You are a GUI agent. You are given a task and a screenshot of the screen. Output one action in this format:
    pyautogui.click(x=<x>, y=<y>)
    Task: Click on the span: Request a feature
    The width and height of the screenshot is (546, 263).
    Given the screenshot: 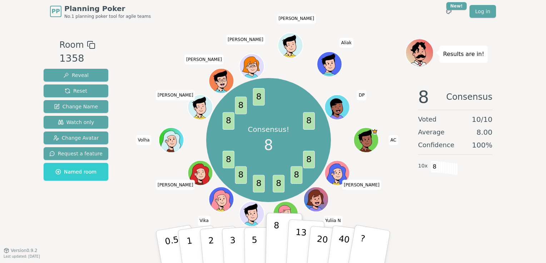 What is the action you would take?
    pyautogui.click(x=76, y=154)
    